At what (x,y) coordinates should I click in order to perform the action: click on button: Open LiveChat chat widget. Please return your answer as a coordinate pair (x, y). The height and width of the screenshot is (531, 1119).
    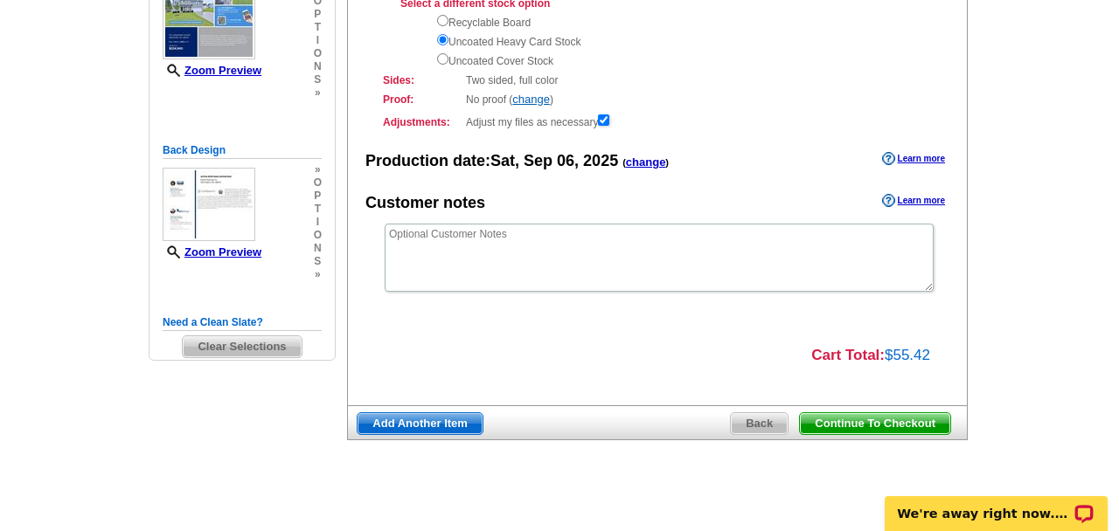
    Looking at the image, I should click on (211, 38).